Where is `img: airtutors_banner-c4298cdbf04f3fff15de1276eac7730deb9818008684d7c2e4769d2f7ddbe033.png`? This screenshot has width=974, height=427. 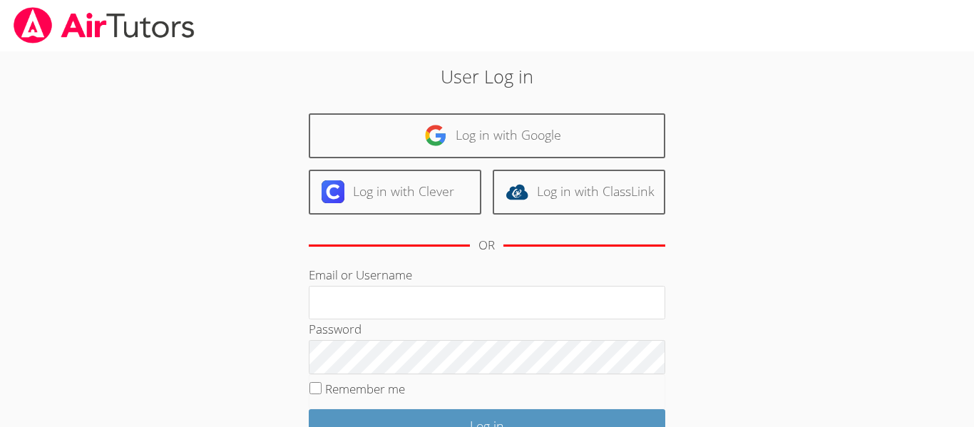 img: airtutors_banner-c4298cdbf04f3fff15de1276eac7730deb9818008684d7c2e4769d2f7ddbe033.png is located at coordinates (104, 25).